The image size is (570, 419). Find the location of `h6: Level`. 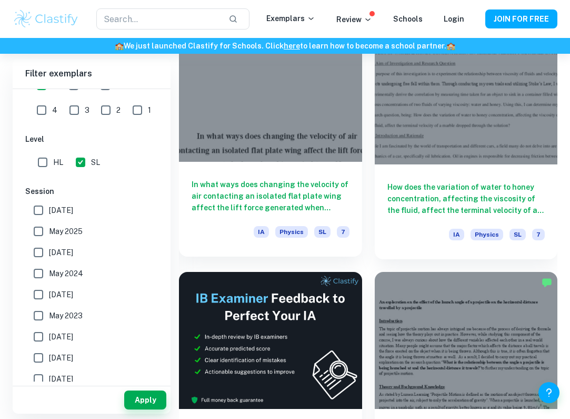

h6: Level is located at coordinates (92, 139).